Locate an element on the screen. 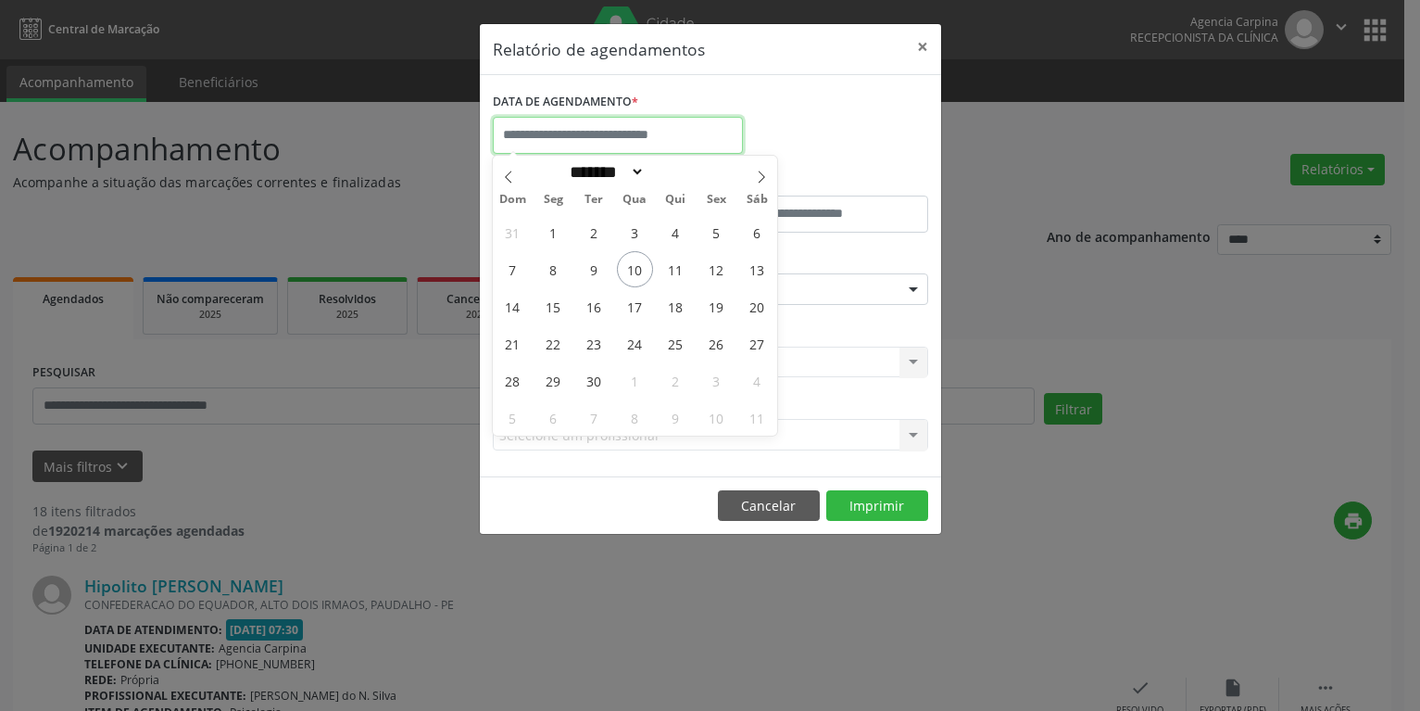 The height and width of the screenshot is (711, 1420). input: Year is located at coordinates (675, 171).